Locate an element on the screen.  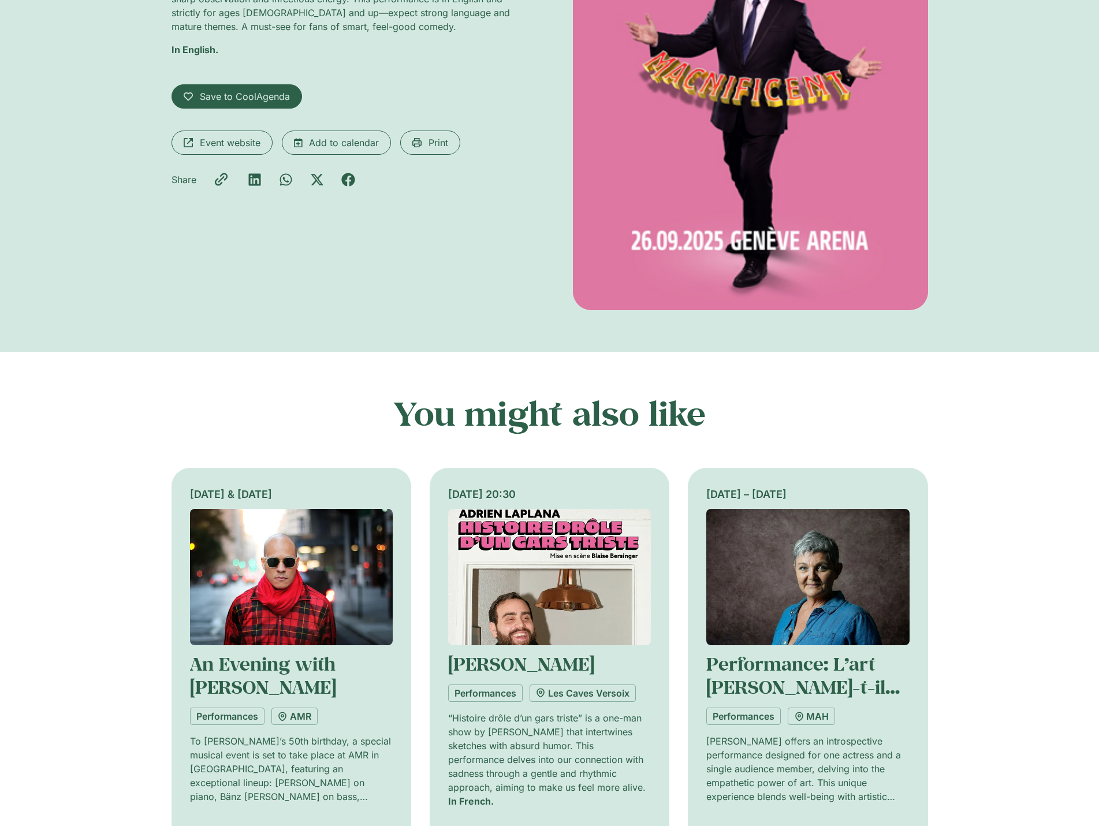
h2: You might also like is located at coordinates (550, 413).